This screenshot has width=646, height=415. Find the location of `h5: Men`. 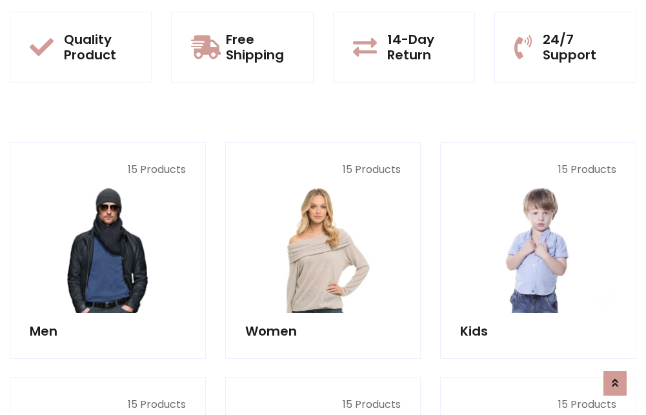

h5: Men is located at coordinates (108, 331).